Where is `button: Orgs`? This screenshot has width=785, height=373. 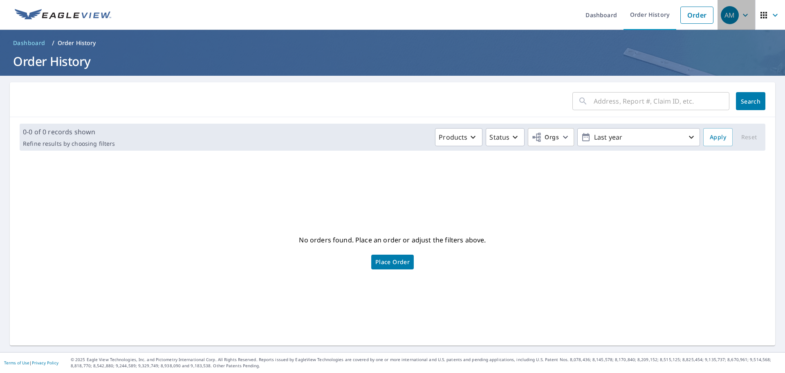
button: Orgs is located at coordinates (551, 137).